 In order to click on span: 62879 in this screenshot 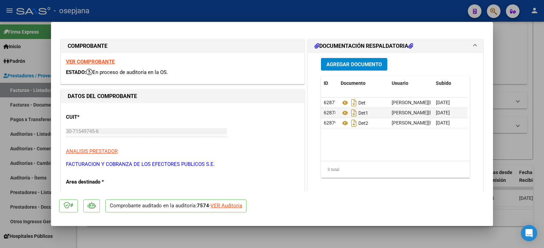, I will do `click(330, 123)`.